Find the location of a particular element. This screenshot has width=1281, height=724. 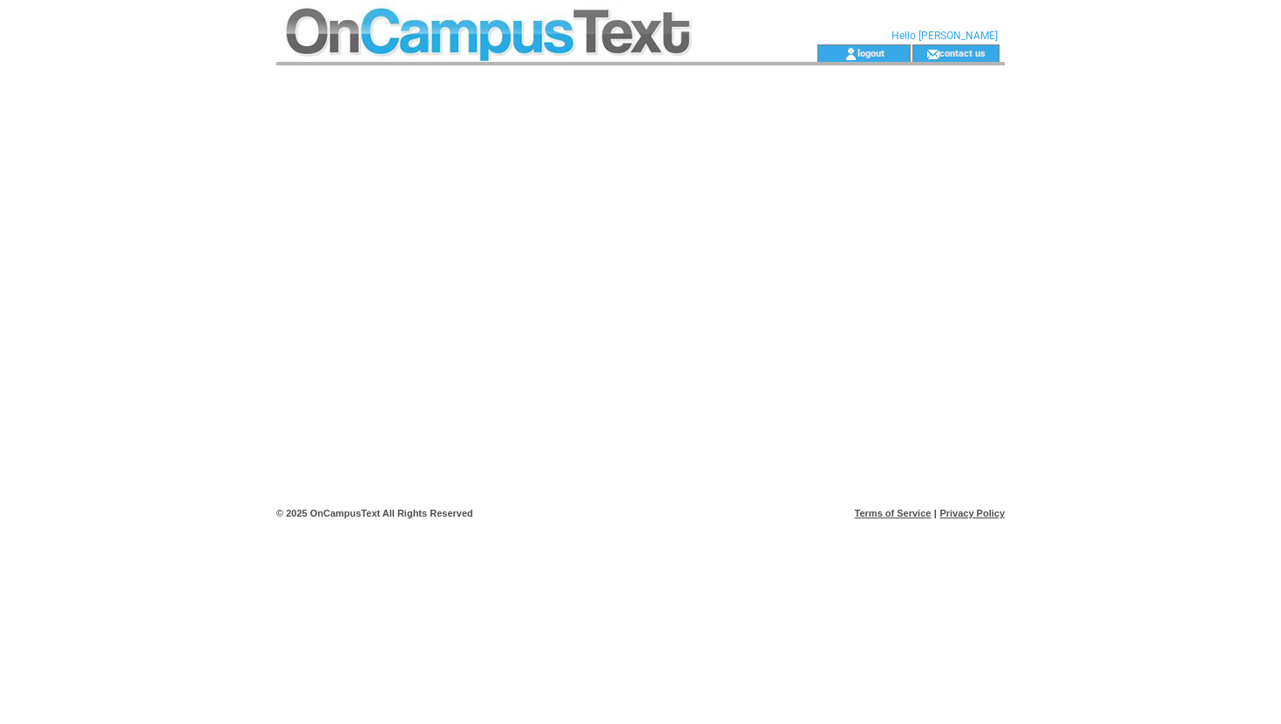

a: logout is located at coordinates (871, 52).